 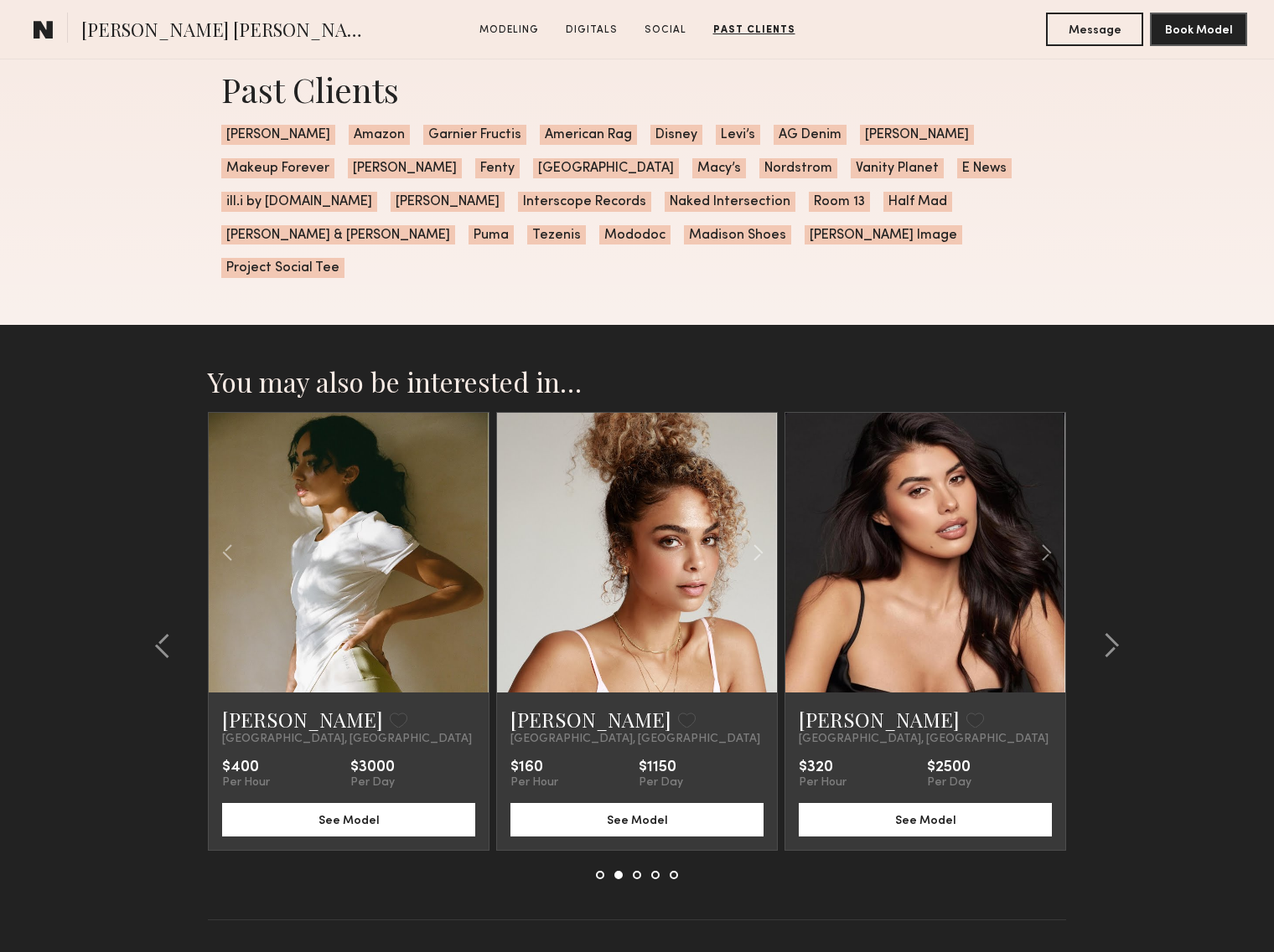 What do you see at coordinates (372, 769) in the screenshot?
I see `div: $3000` at bounding box center [372, 769].